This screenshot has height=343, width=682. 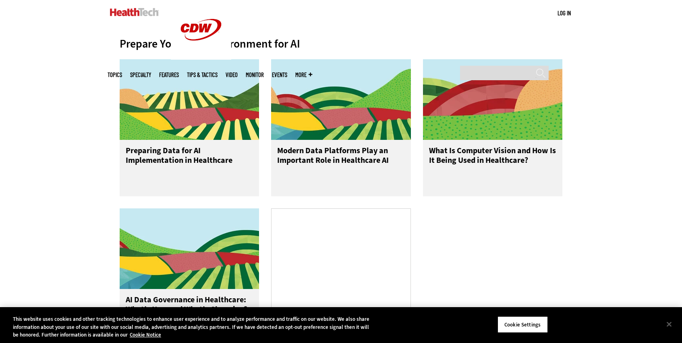 What do you see at coordinates (201, 57) in the screenshot?
I see `a: CDW` at bounding box center [201, 57].